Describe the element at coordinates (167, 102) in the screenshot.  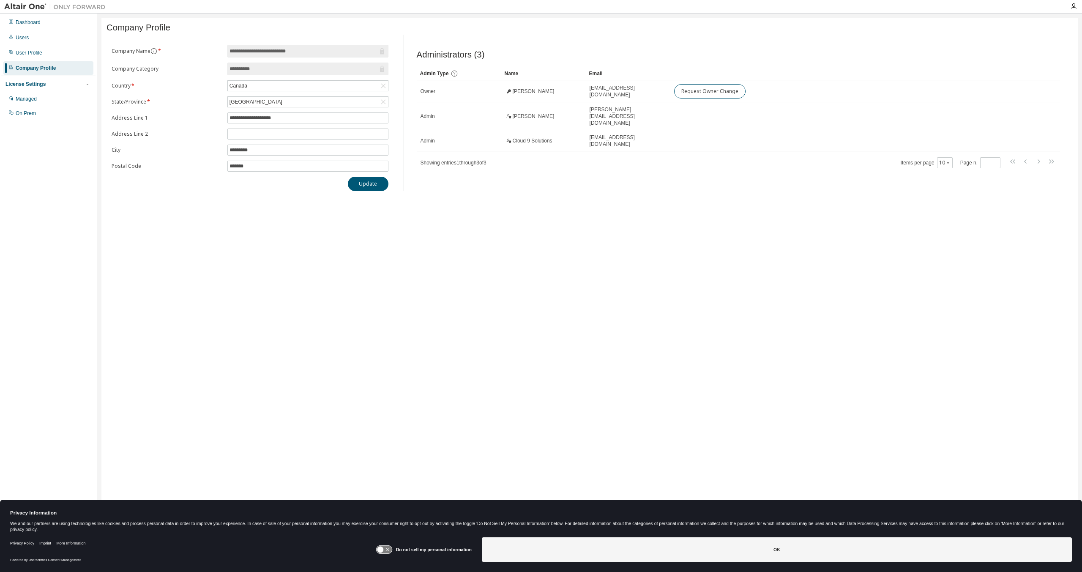
I see `label: State/Province` at that location.